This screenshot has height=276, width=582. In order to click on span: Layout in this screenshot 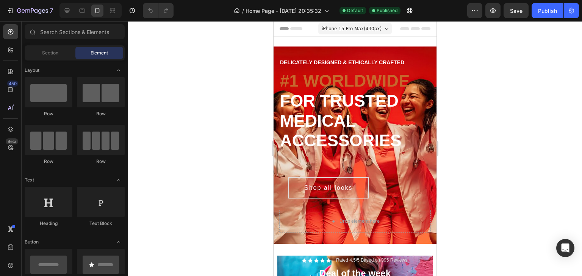, I will do `click(32, 70)`.